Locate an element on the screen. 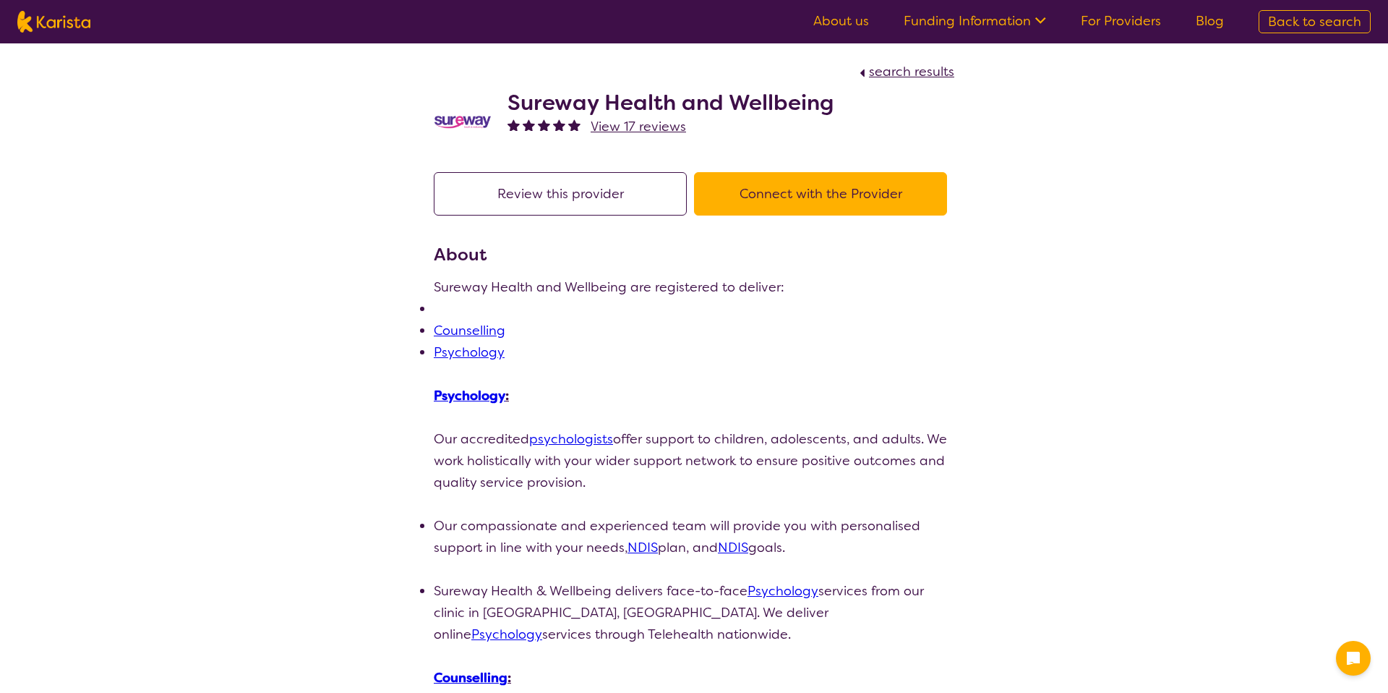  a: Connect with the Provider is located at coordinates (824, 194).